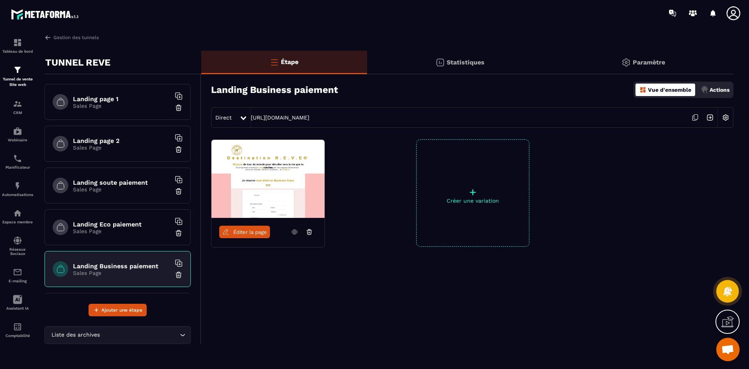  I want to click on span: Direct, so click(223, 117).